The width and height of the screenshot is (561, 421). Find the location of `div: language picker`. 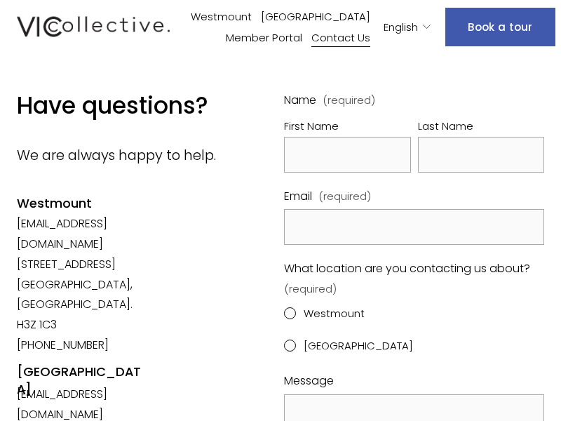

div: language picker is located at coordinates (408, 27).